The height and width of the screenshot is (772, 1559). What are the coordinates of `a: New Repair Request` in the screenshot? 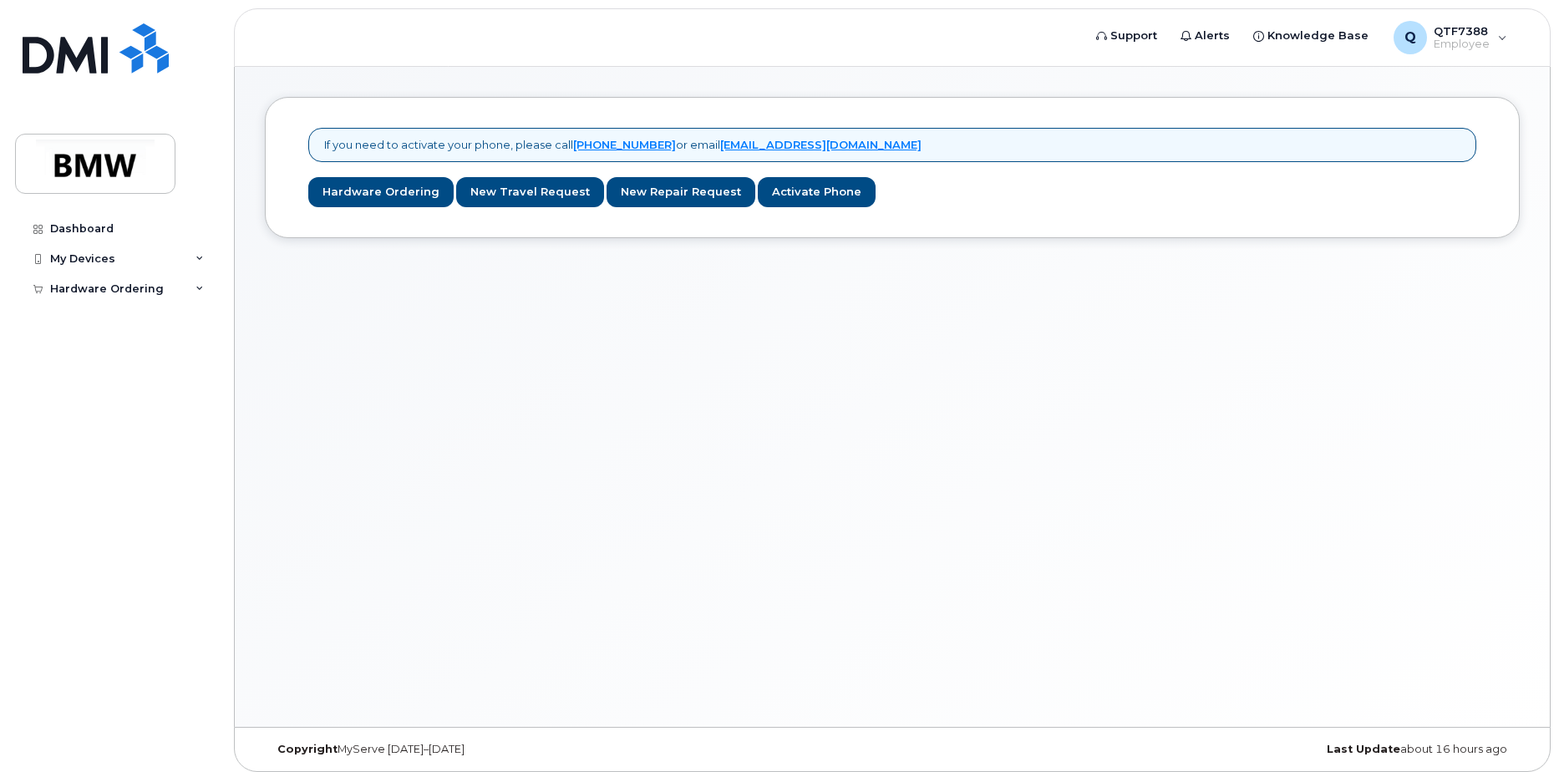 It's located at (681, 192).